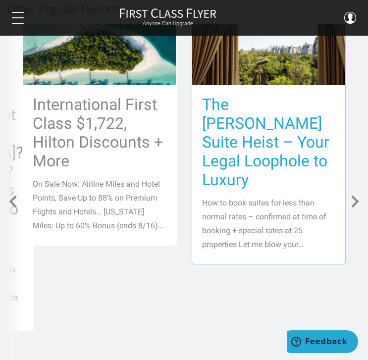  Describe the element at coordinates (100, 133) in the screenshot. I see `h3: International First Class $1,722, Hilton Discounts + More` at that location.